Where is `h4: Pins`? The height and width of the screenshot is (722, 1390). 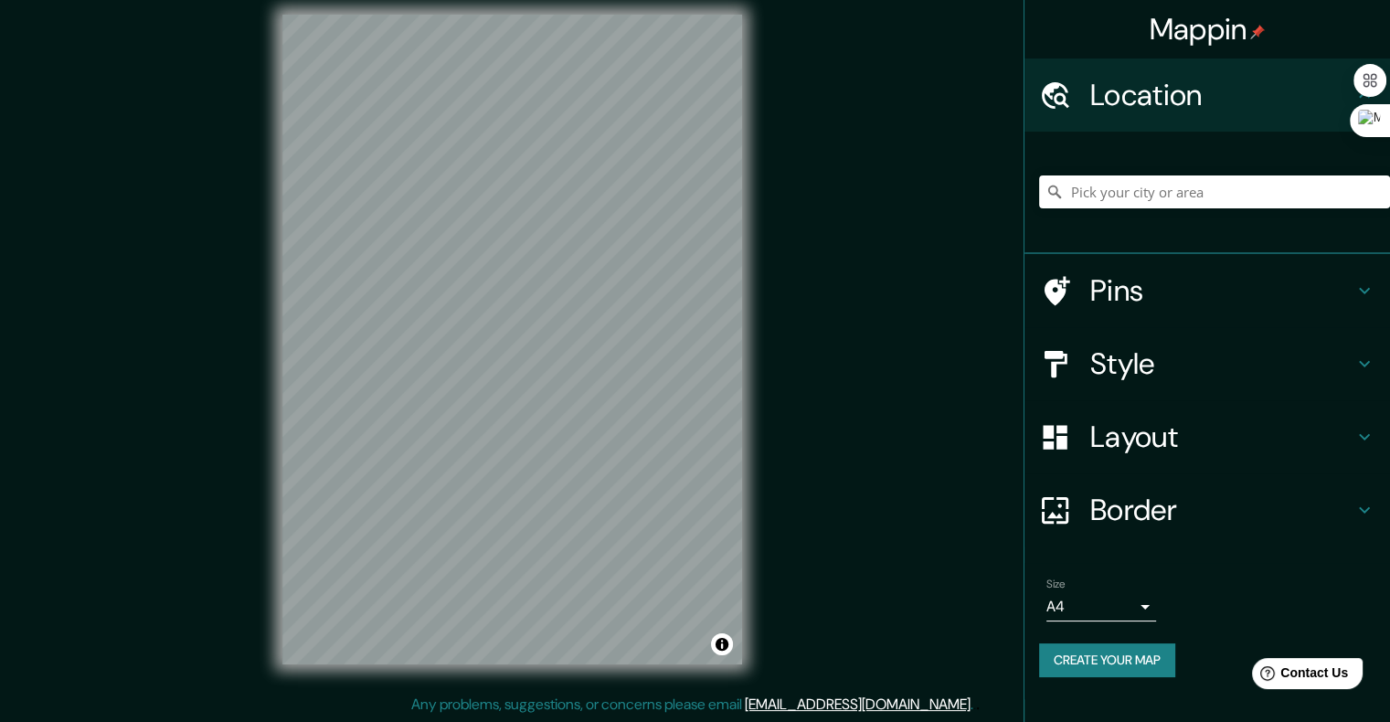 h4: Pins is located at coordinates (1222, 291).